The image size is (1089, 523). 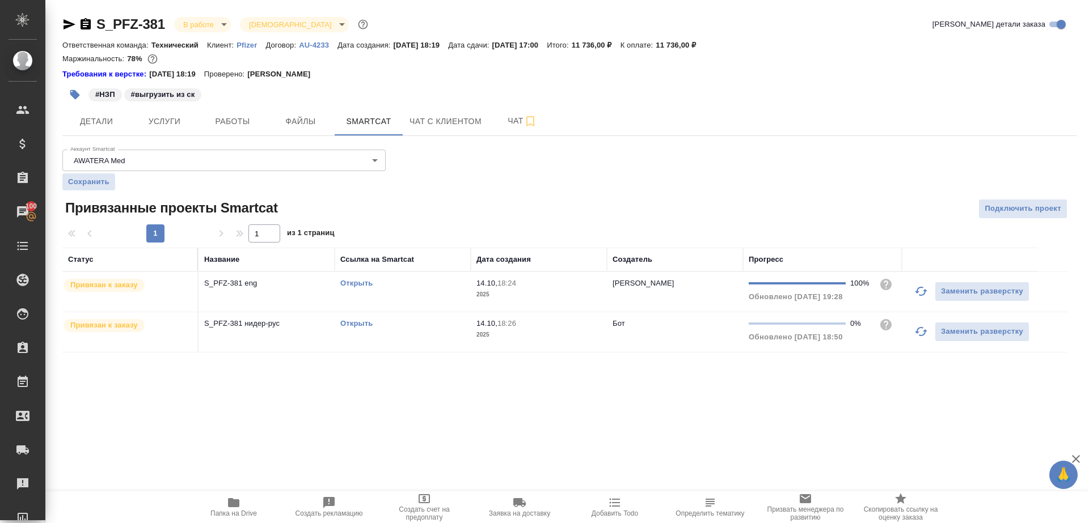 I want to click on button: Папка на Drive, so click(x=234, y=507).